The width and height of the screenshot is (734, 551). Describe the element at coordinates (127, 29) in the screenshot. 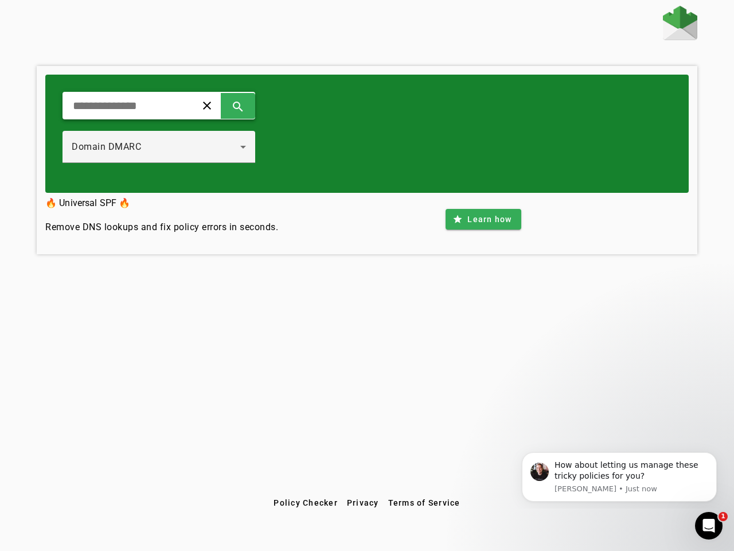

I see `div: Message content` at that location.